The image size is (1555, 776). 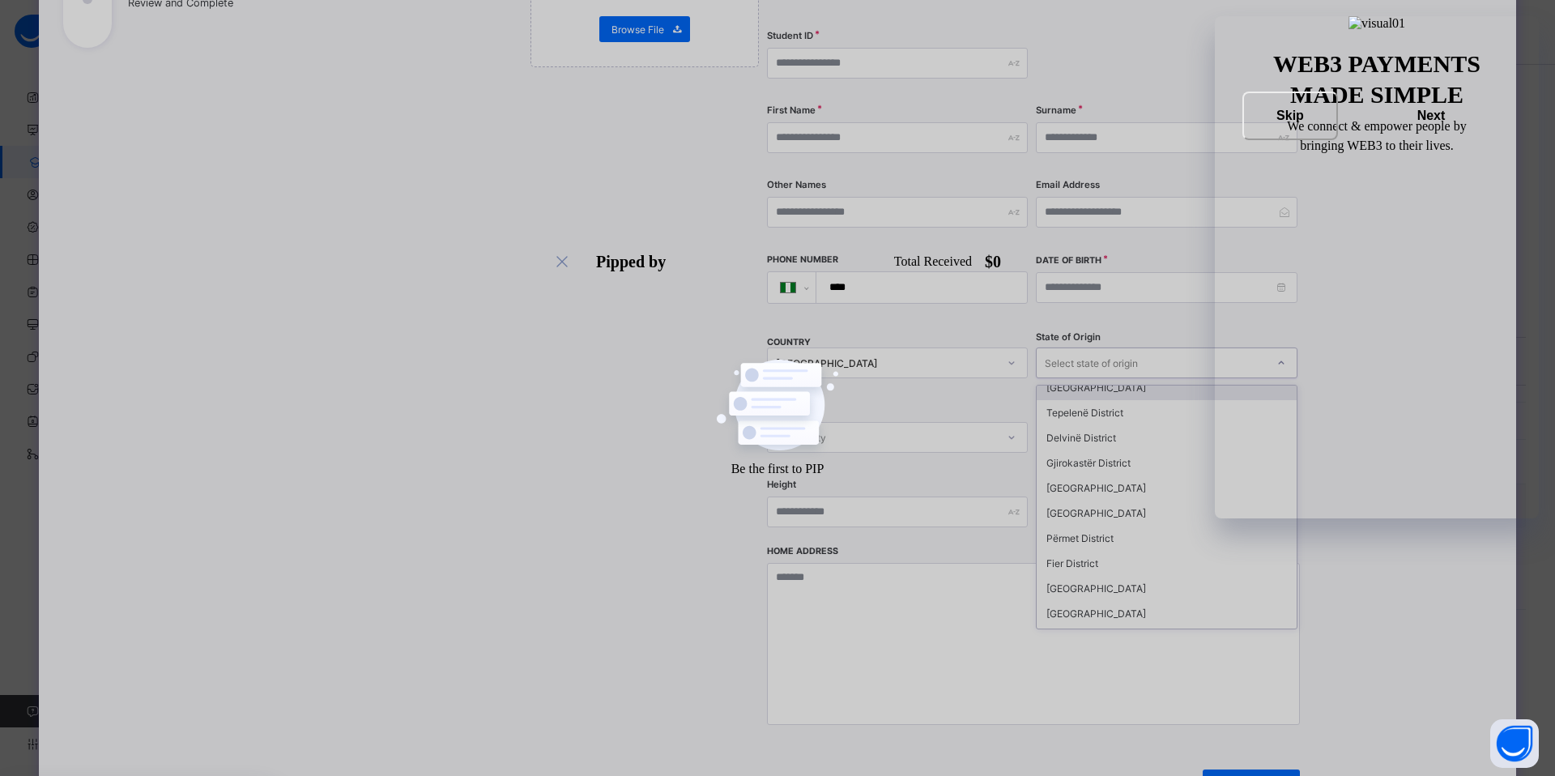 What do you see at coordinates (1515, 744) in the screenshot?
I see `button: Open asap` at bounding box center [1515, 744].